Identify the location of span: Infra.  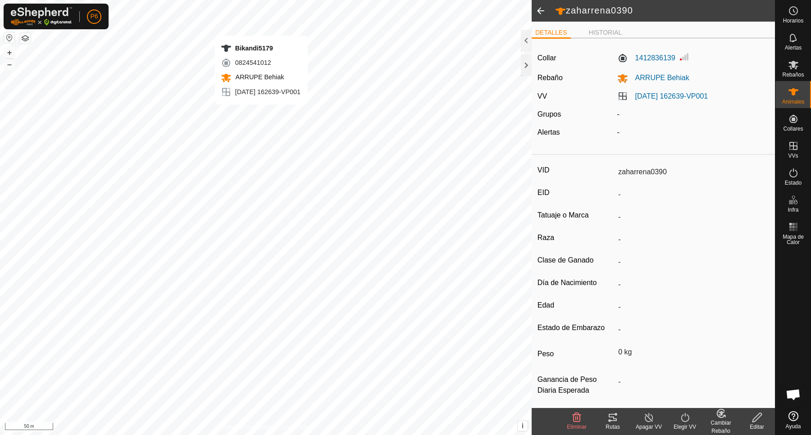
(793, 210).